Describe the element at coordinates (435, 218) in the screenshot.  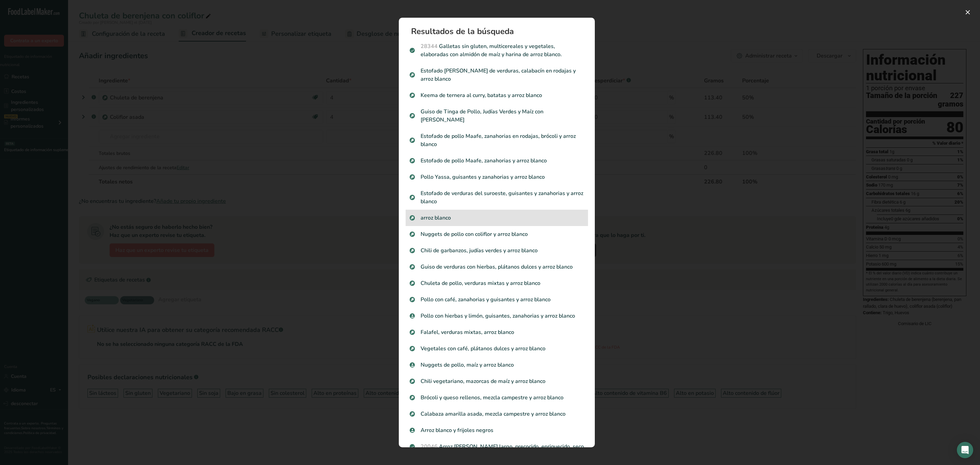
I see `font: arroz blanco` at that location.